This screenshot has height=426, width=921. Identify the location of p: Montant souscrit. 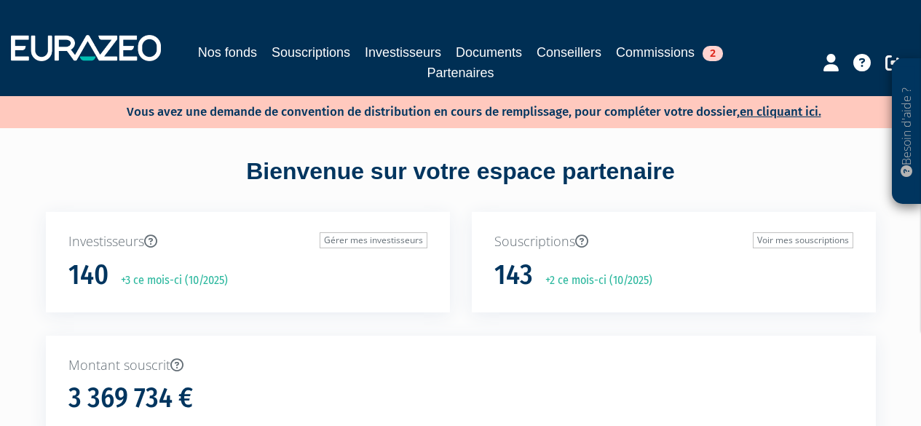
(461, 365).